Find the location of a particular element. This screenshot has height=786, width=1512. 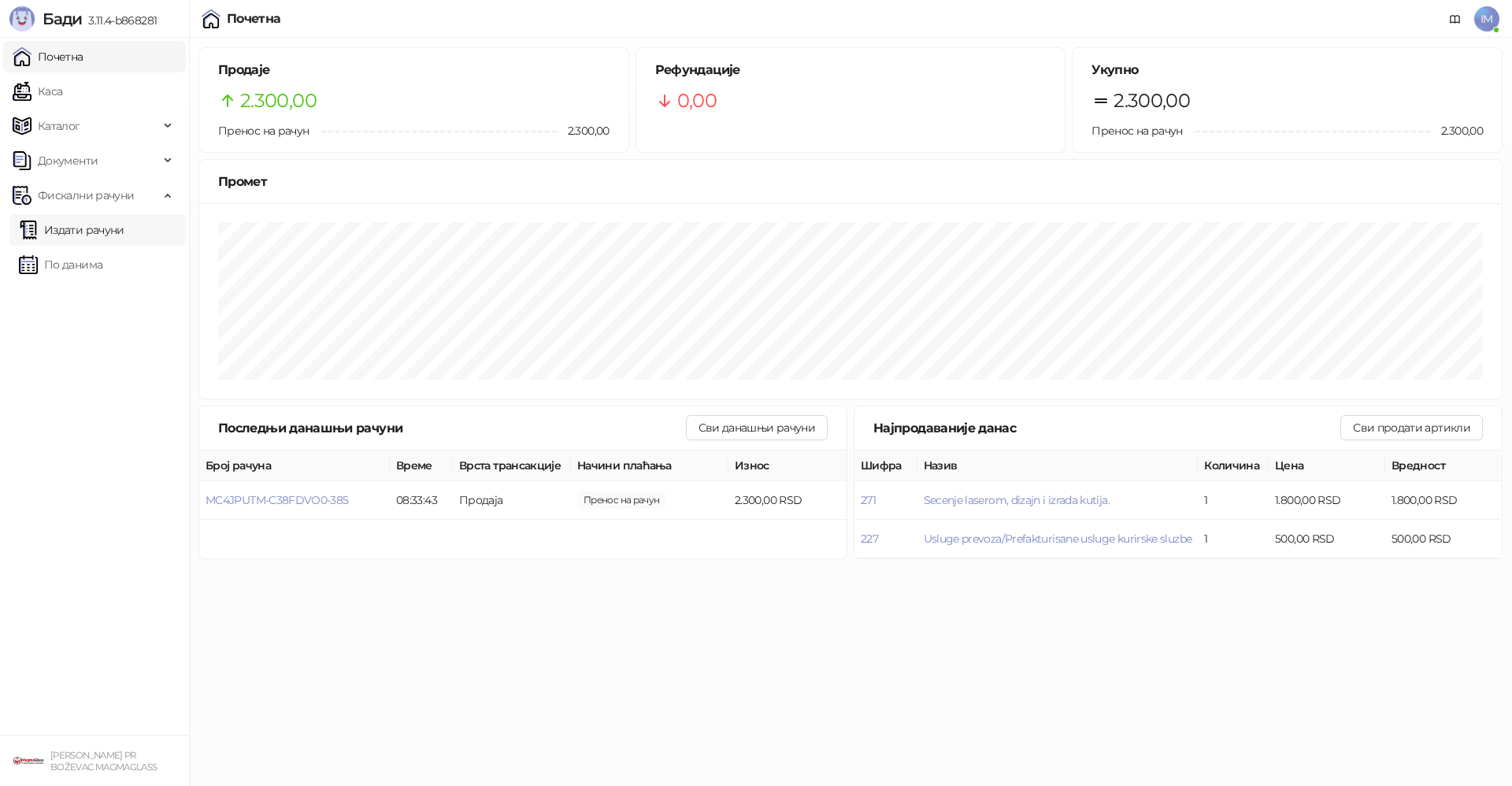

th: Вредност is located at coordinates (1443, 466).